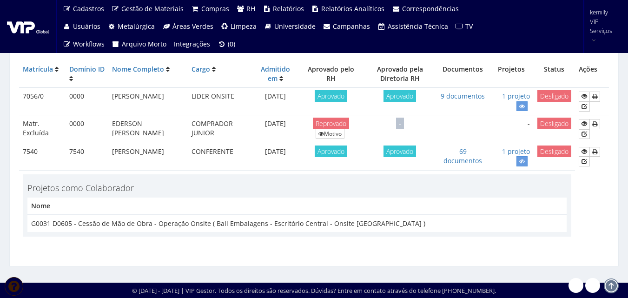 This screenshot has width=628, height=298. I want to click on a: Arquivo Morto, so click(139, 44).